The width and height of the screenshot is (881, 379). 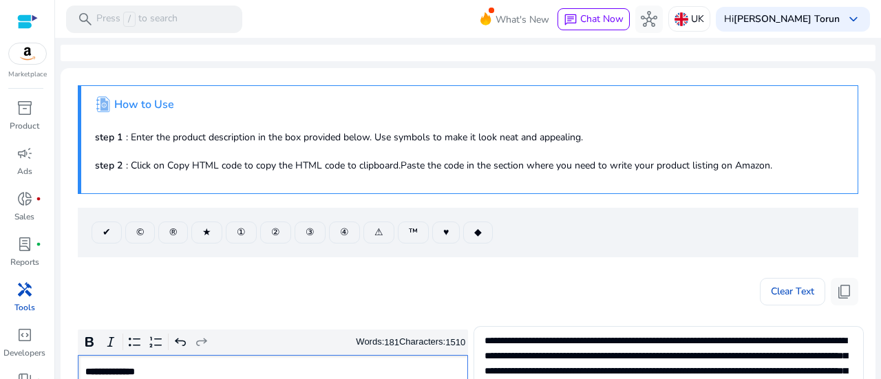 I want to click on span: ™, so click(x=413, y=232).